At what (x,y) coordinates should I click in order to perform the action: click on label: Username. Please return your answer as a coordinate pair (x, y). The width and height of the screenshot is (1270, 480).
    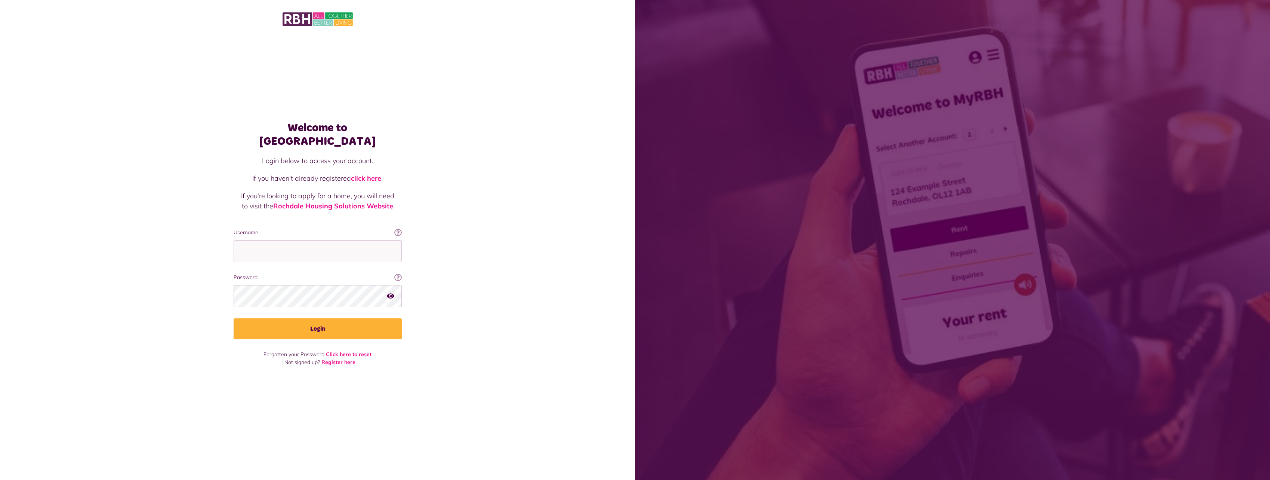
    Looking at the image, I should click on (318, 232).